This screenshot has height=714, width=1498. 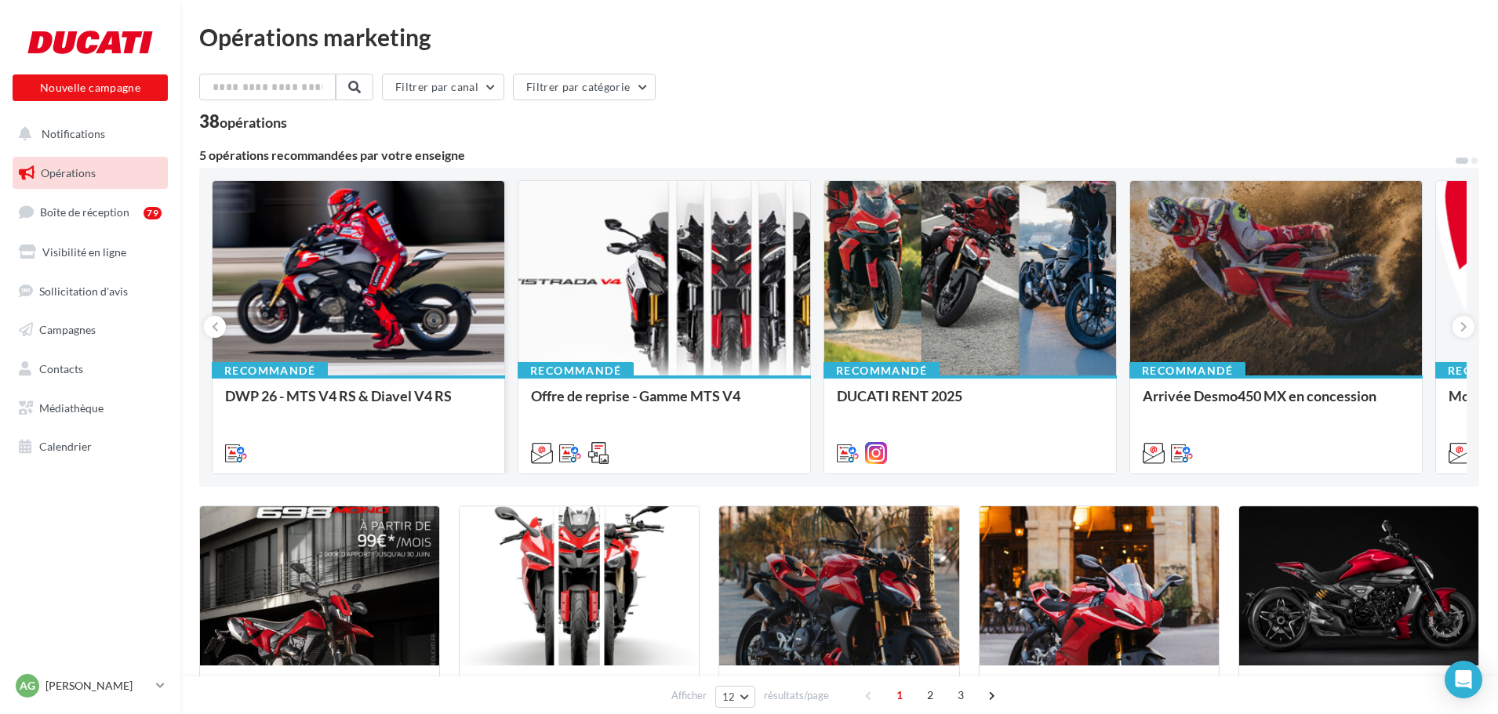 What do you see at coordinates (1463, 680) in the screenshot?
I see `div: Open Intercom Messenger` at bounding box center [1463, 680].